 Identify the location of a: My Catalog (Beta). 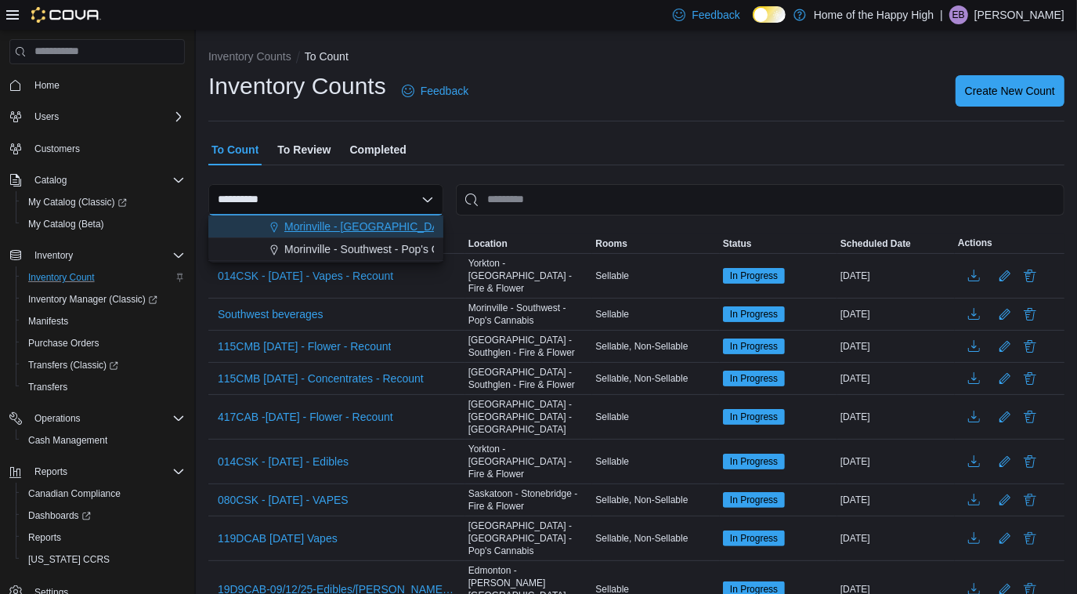
(66, 224).